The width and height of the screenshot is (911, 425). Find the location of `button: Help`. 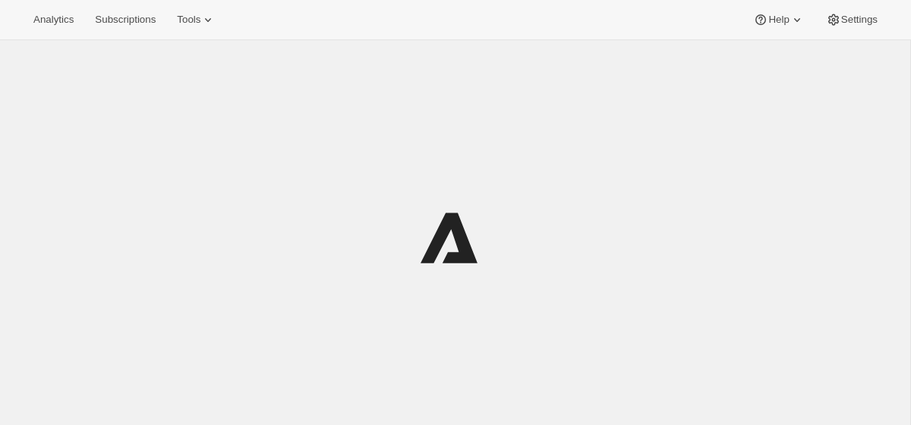

button: Help is located at coordinates (778, 20).